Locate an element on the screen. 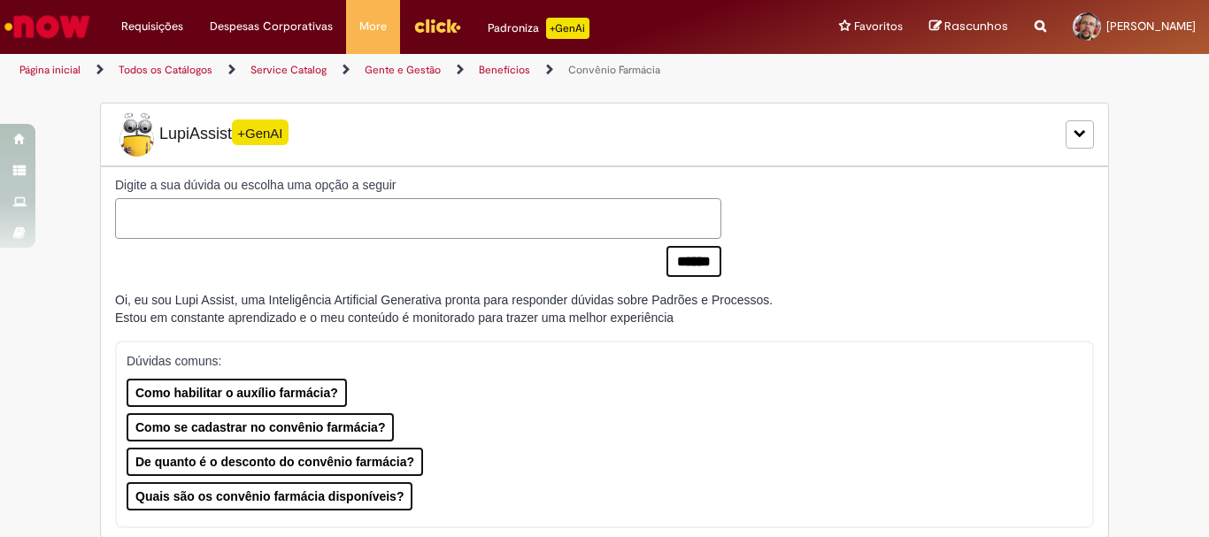  button: De quanto é o desconto do convênio farmácia? is located at coordinates (274, 462).